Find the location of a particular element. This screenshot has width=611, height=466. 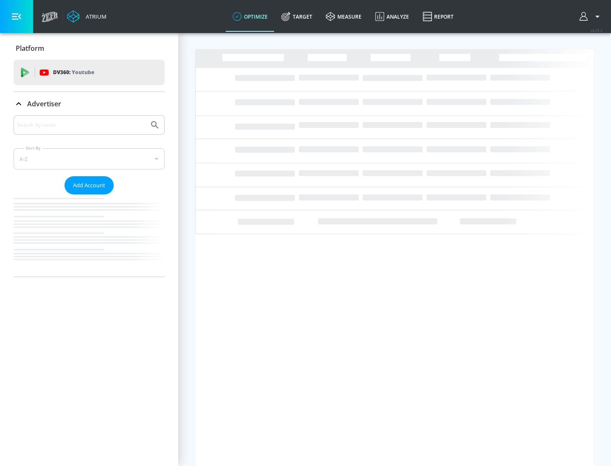

a: Analyze is located at coordinates (392, 17).